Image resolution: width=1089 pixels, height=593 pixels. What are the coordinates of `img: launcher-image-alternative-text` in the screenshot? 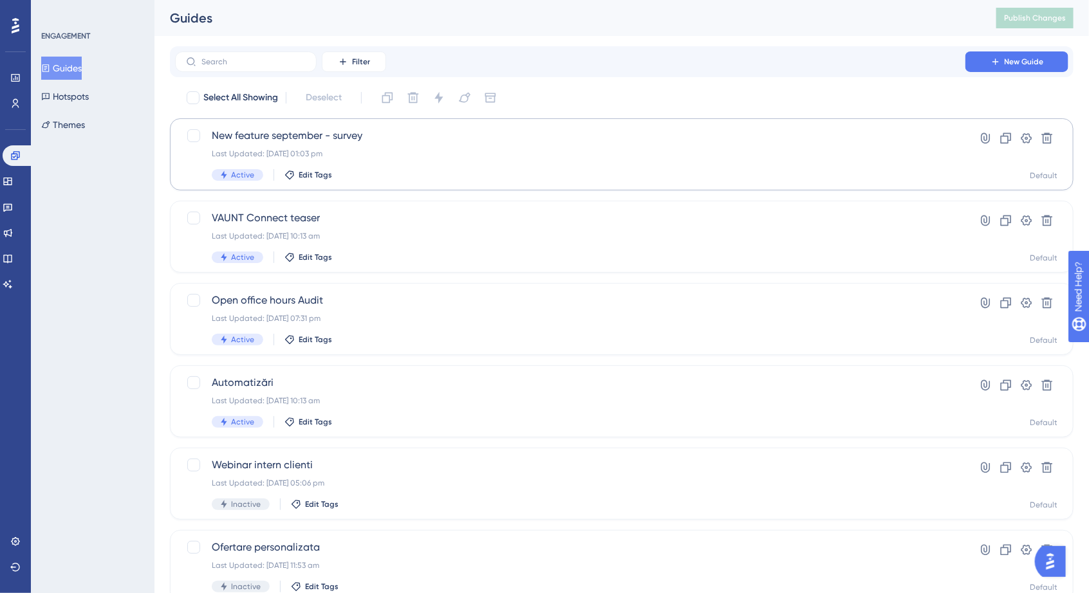 It's located at (15, 19).